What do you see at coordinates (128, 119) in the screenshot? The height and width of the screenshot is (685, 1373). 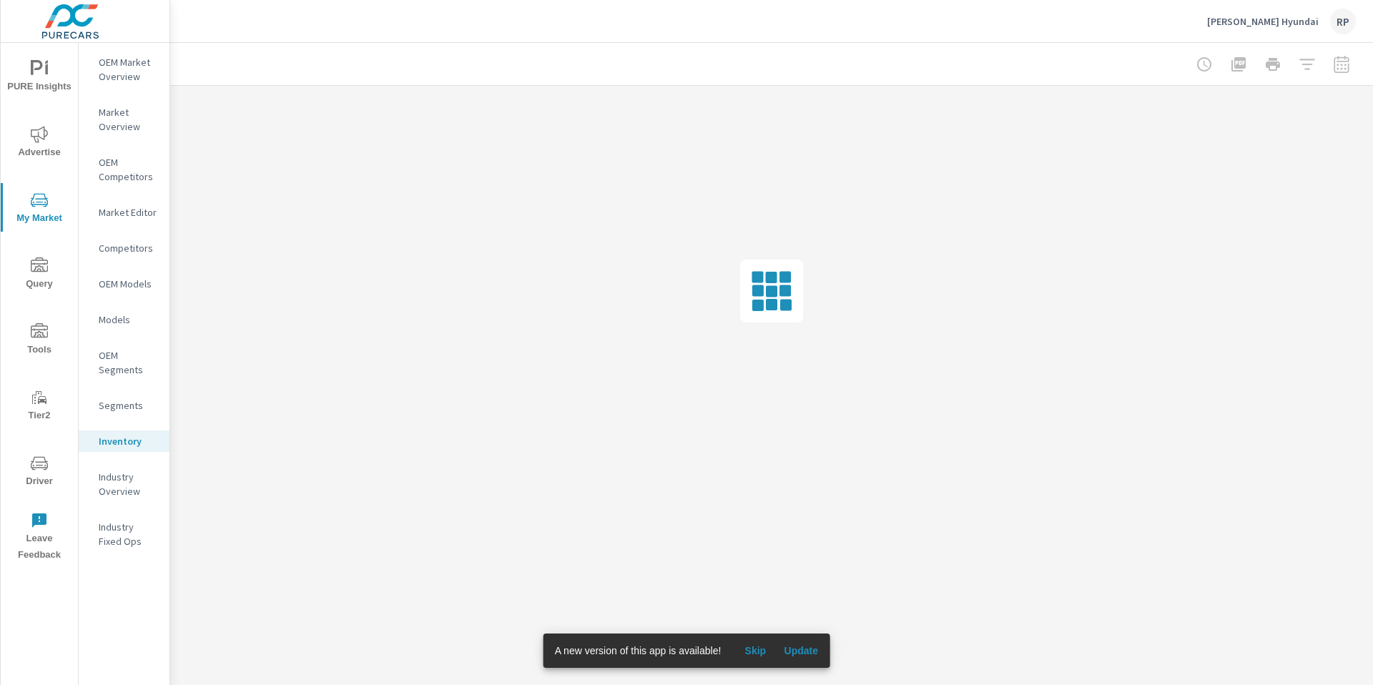 I see `p: Market Overview` at bounding box center [128, 119].